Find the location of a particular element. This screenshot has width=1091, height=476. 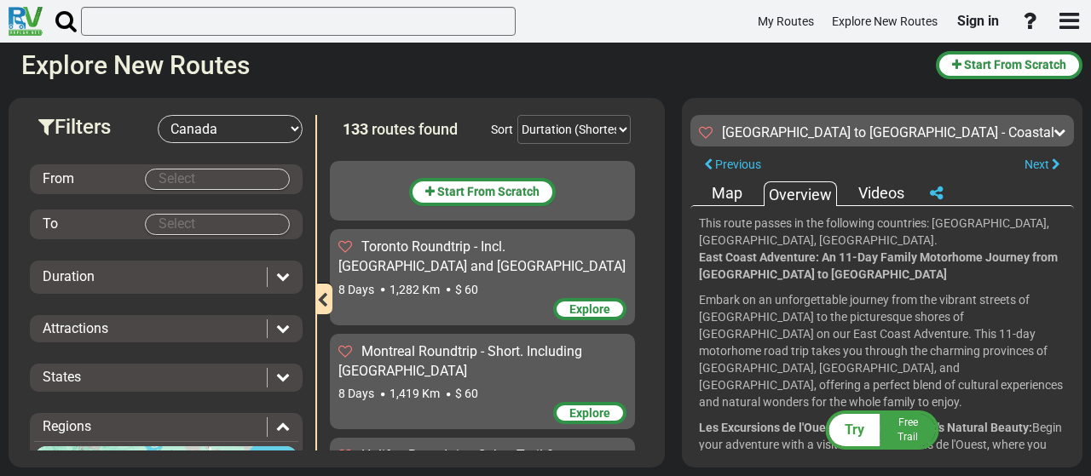

span: To is located at coordinates (50, 223).